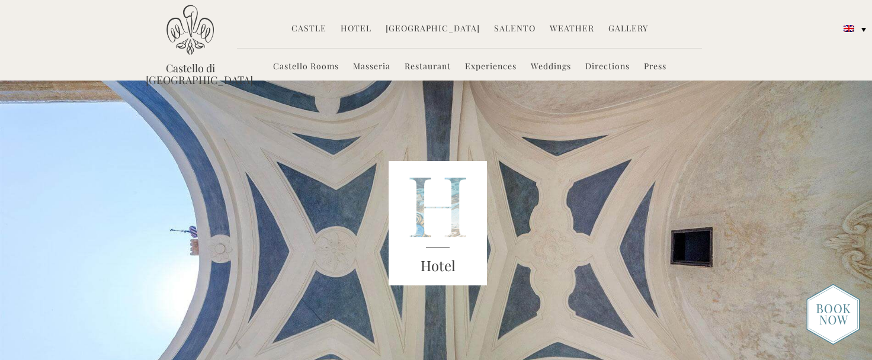 The image size is (872, 360). I want to click on a: Experiences, so click(491, 67).